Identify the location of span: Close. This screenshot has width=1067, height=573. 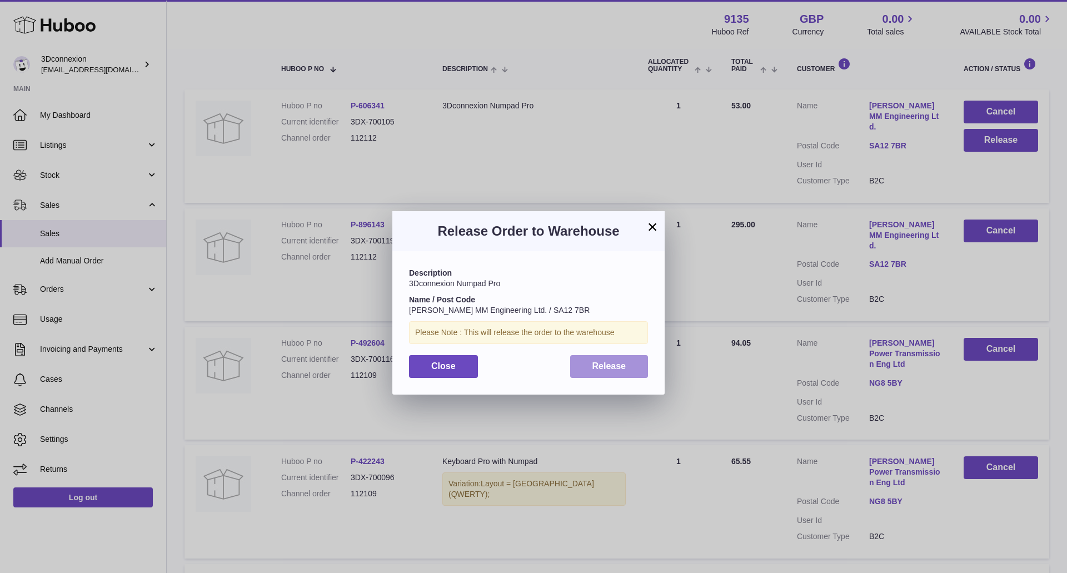
(444, 366).